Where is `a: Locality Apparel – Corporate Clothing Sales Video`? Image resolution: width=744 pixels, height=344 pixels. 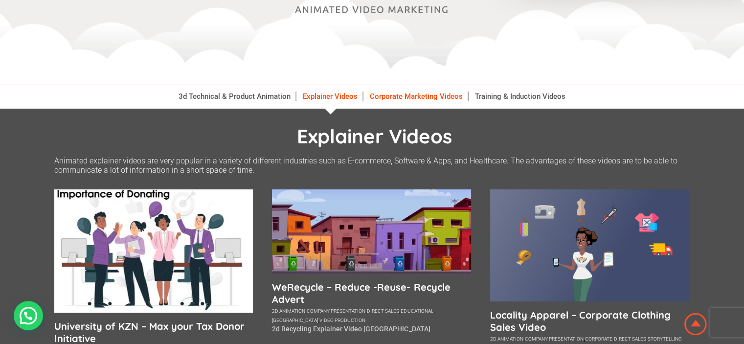
a: Locality Apparel – Corporate Clothing Sales Video is located at coordinates (589, 321).